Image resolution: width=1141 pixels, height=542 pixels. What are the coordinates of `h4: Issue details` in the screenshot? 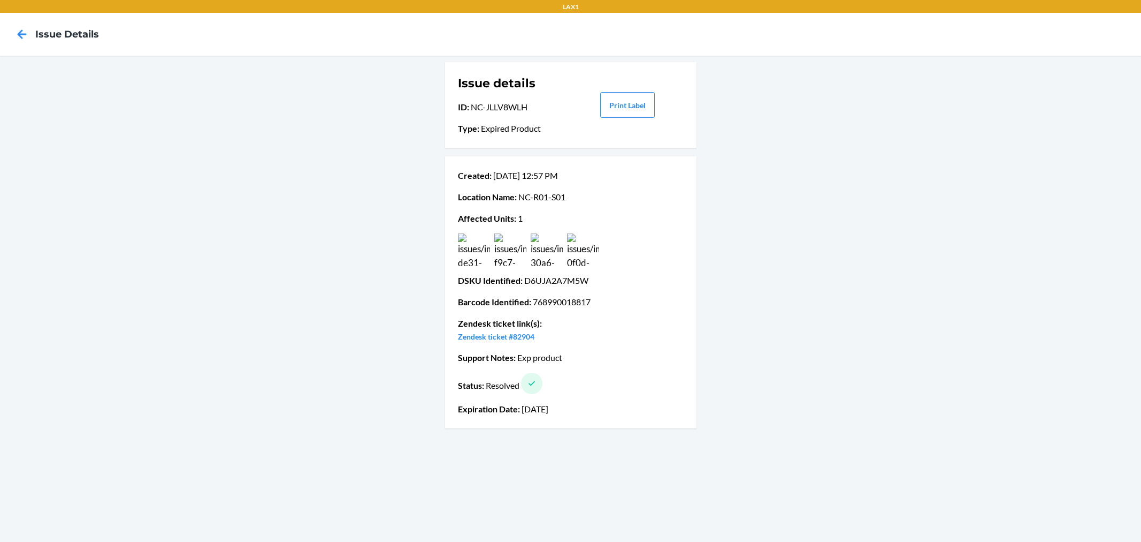 It's located at (67, 34).